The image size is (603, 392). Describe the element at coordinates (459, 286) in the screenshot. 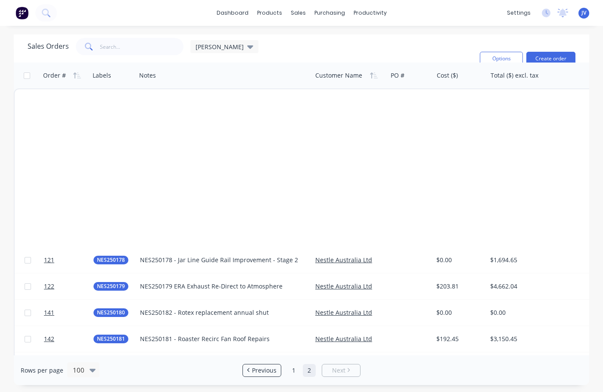

I see `div: $203.81` at that location.